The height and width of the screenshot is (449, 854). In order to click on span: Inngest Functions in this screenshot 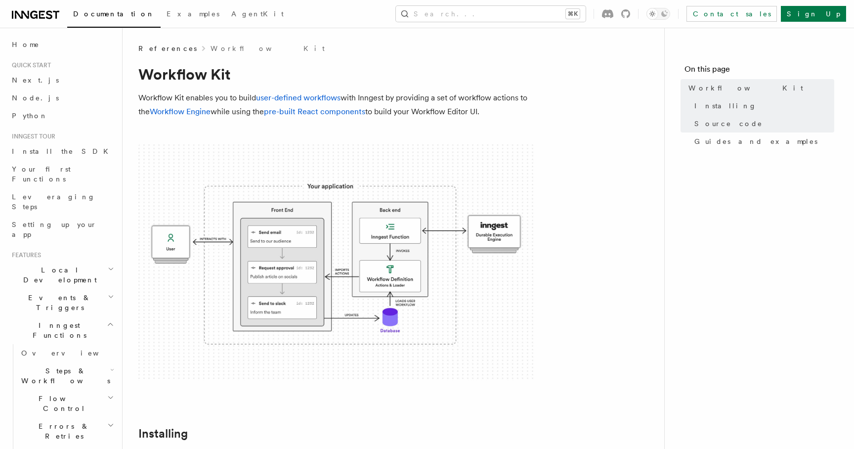, I will do `click(57, 330)`.